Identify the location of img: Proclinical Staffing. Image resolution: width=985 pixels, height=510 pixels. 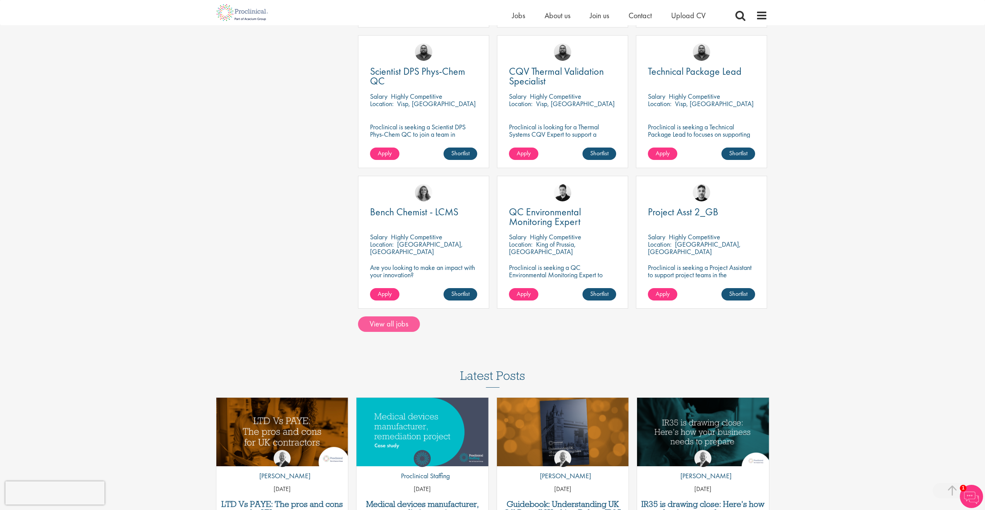
(422, 458).